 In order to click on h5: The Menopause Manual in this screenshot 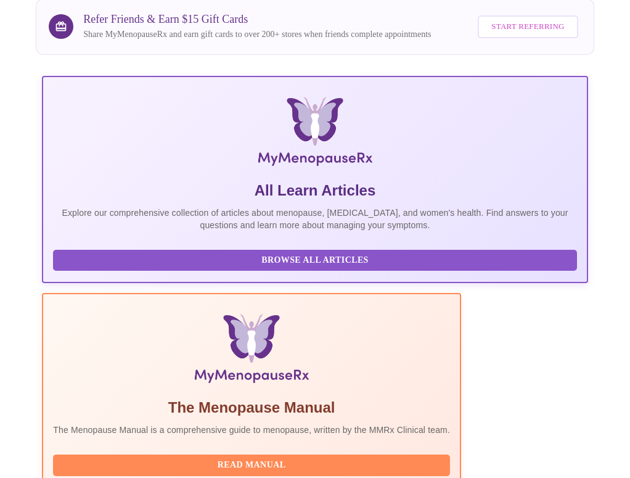, I will do `click(251, 407)`.